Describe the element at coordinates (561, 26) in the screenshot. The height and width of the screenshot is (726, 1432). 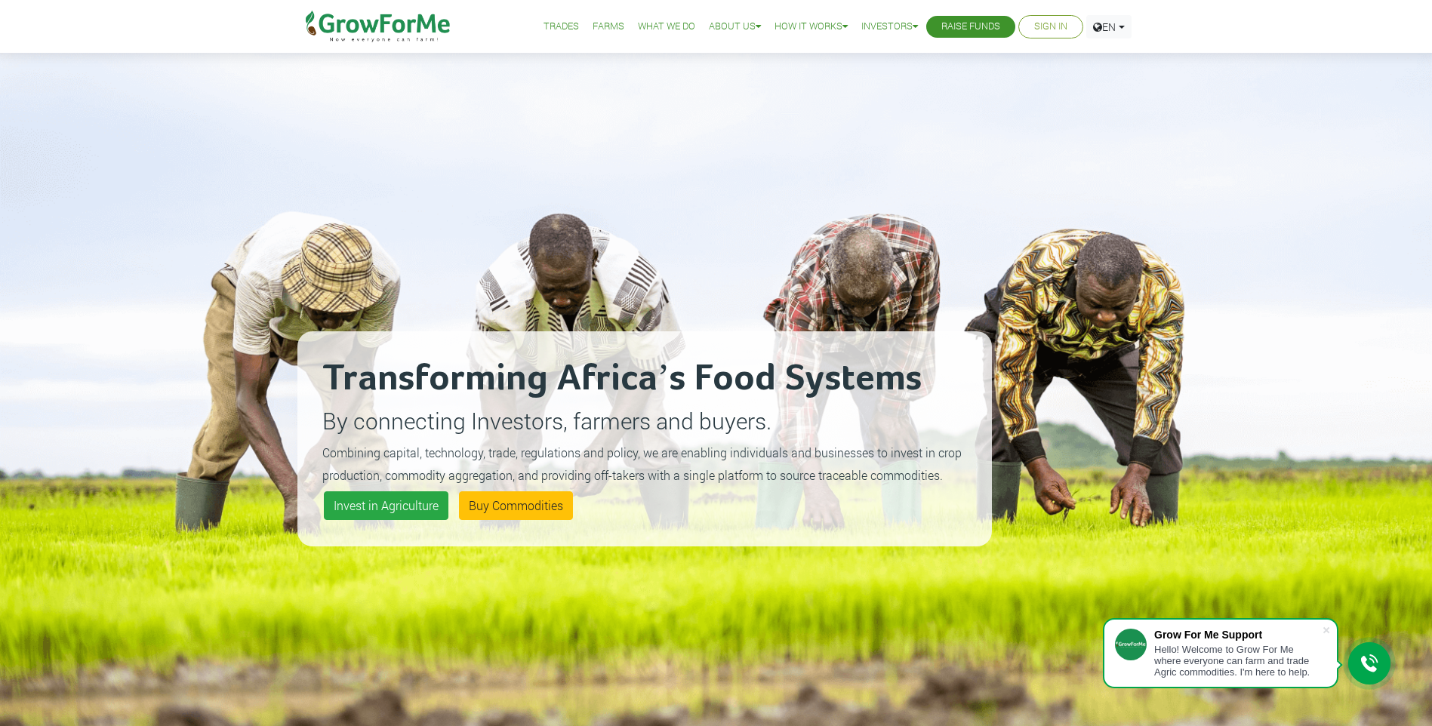
I see `a: Trades` at that location.